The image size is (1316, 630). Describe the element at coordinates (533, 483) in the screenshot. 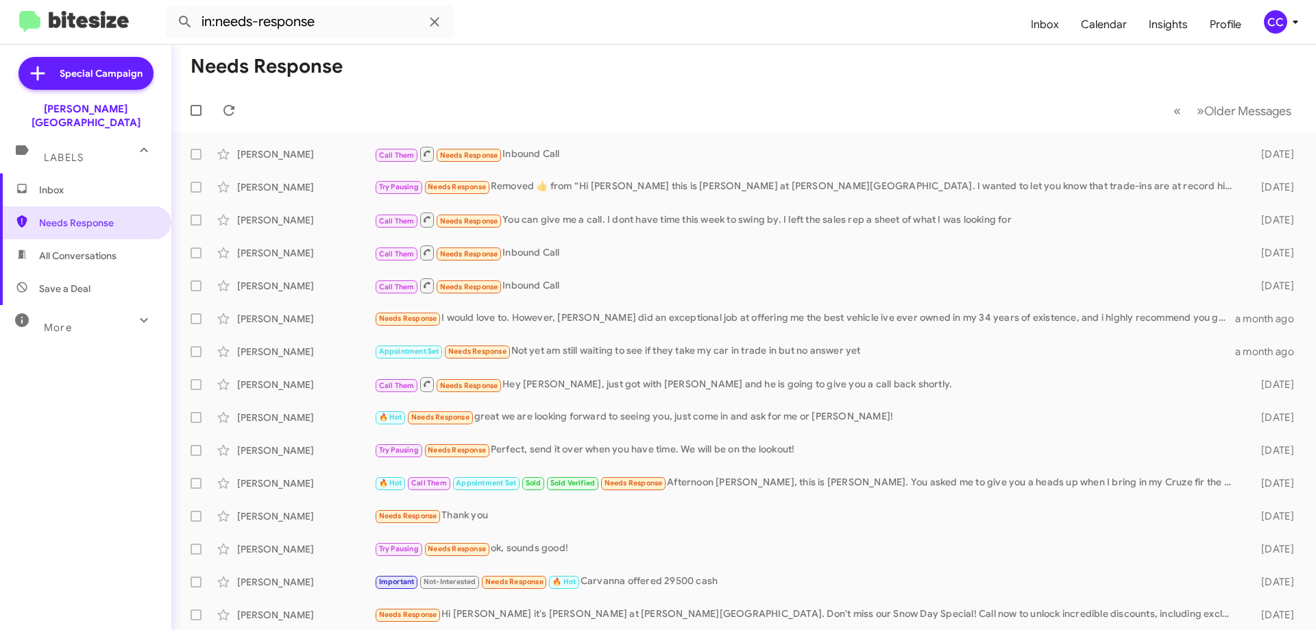

I see `span: Sold` at that location.